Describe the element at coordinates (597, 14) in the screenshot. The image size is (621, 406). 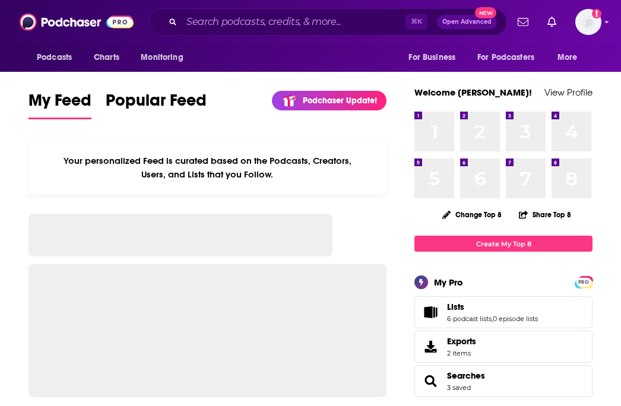
I see `svg: Add a profile image` at that location.